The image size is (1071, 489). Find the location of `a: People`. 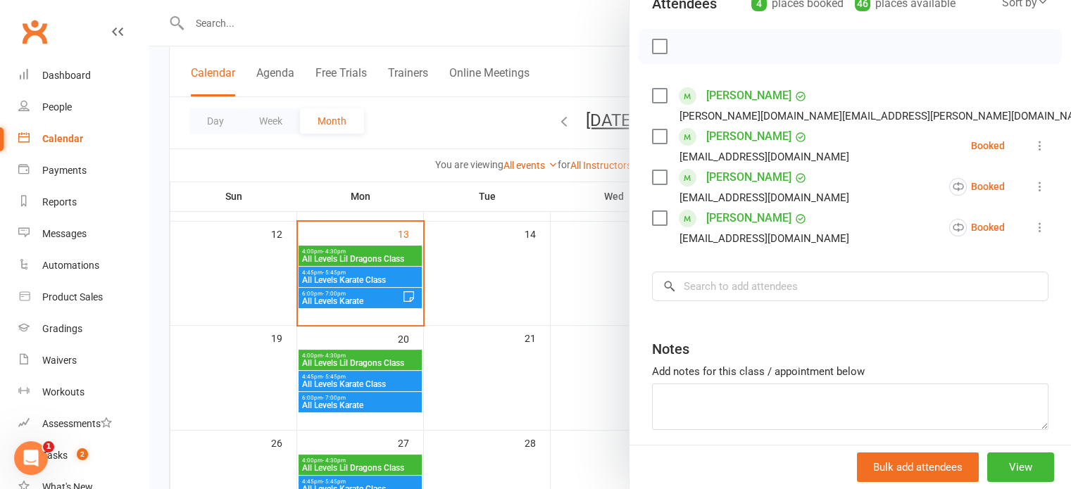

a: People is located at coordinates (83, 107).